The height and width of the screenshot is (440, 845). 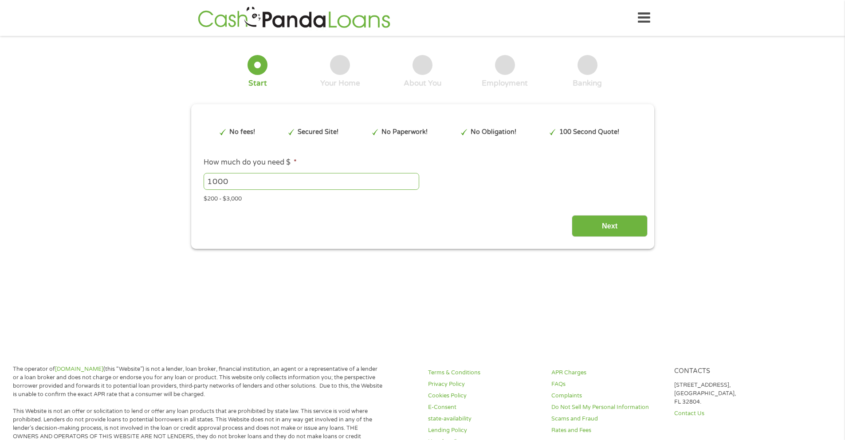 I want to click on div: Start, so click(x=258, y=83).